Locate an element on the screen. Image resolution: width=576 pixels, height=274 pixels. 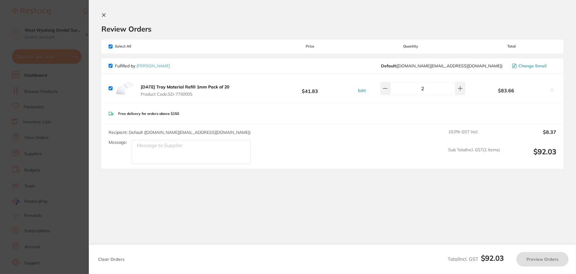
span: Total Incl. GST is located at coordinates (476, 259).